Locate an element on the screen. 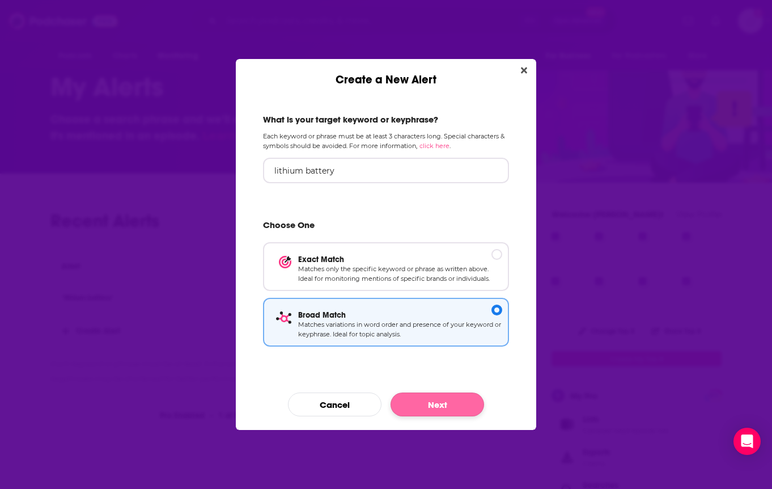 The width and height of the screenshot is (772, 489). p: Exact Match is located at coordinates (400, 259).